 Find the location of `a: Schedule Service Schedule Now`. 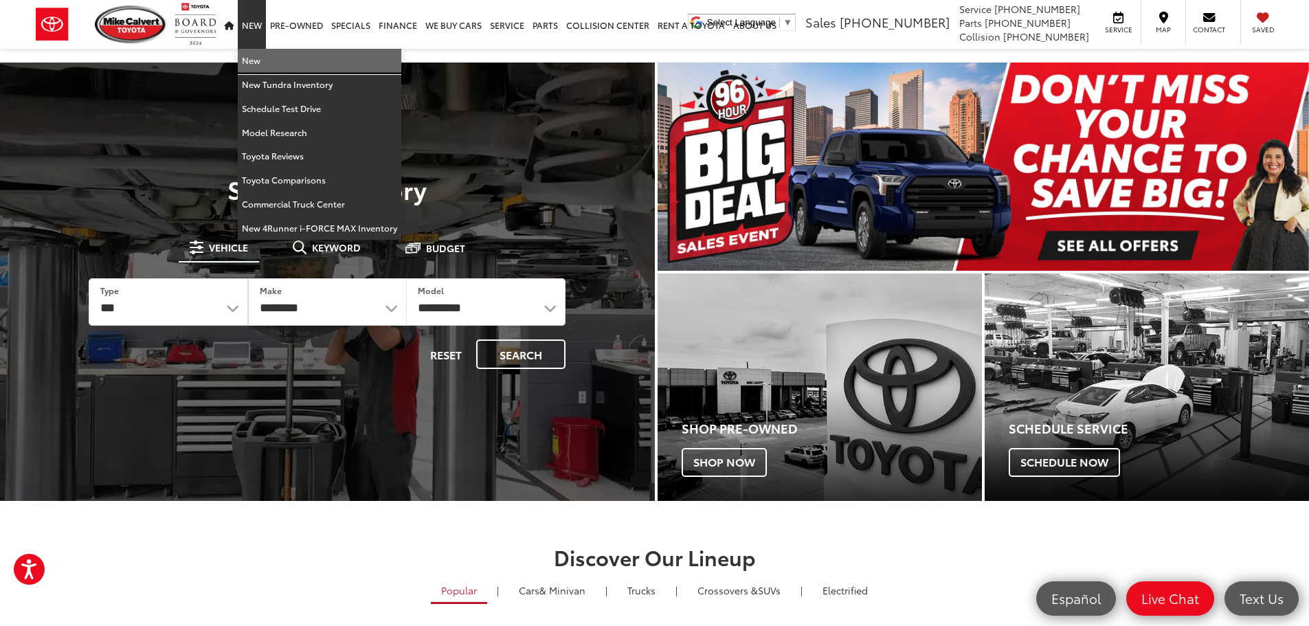

a: Schedule Service Schedule Now is located at coordinates (1147, 387).